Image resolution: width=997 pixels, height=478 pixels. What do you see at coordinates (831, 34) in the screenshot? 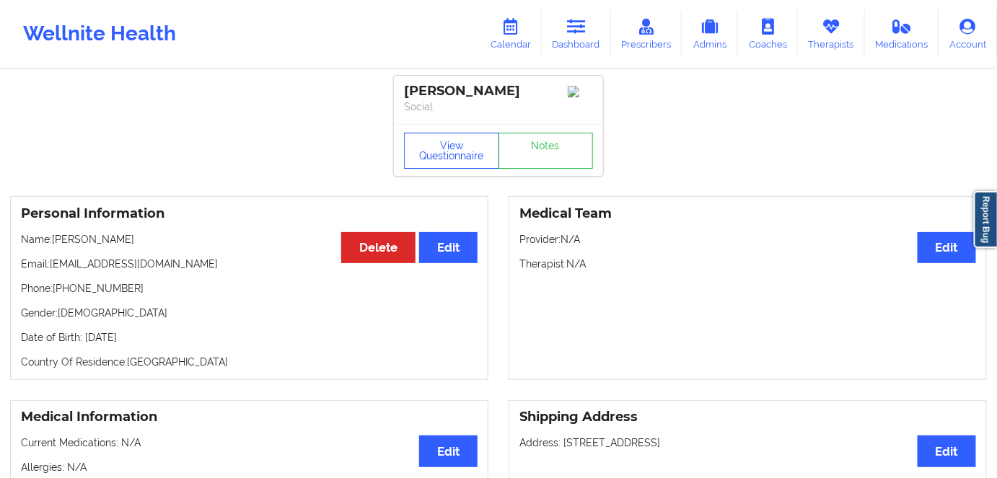
I see `a: Therapists` at bounding box center [831, 34].